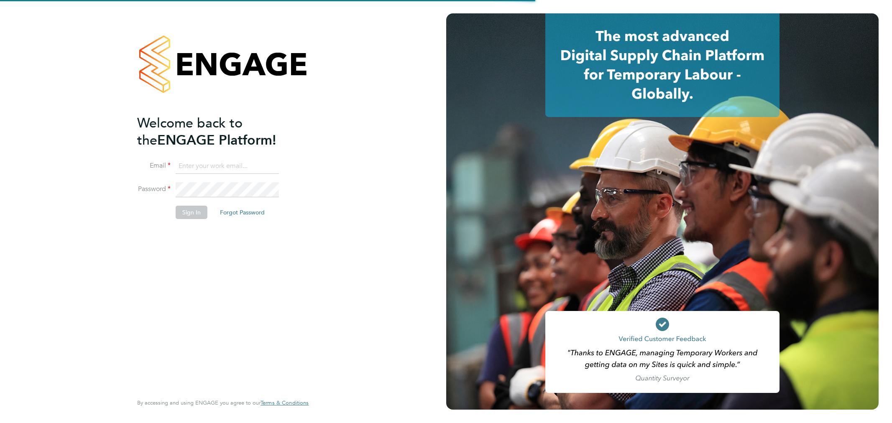 This screenshot has height=423, width=892. What do you see at coordinates (219, 132) in the screenshot?
I see `h2: ENGAGE Platform!` at bounding box center [219, 132].